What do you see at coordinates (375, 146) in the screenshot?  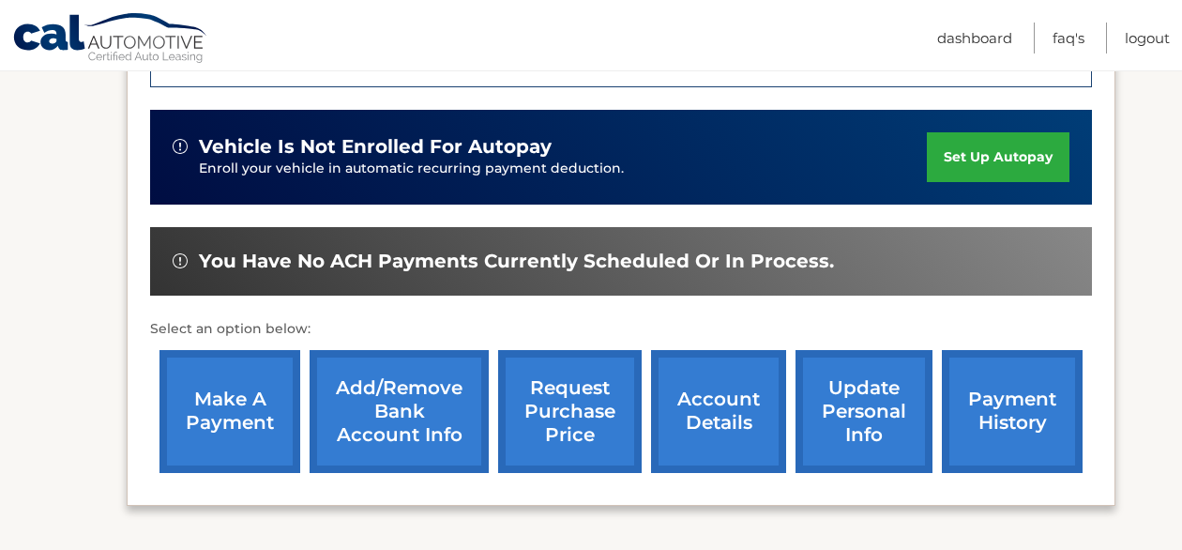 I see `span: vehicle is not enrolled for autopay` at bounding box center [375, 146].